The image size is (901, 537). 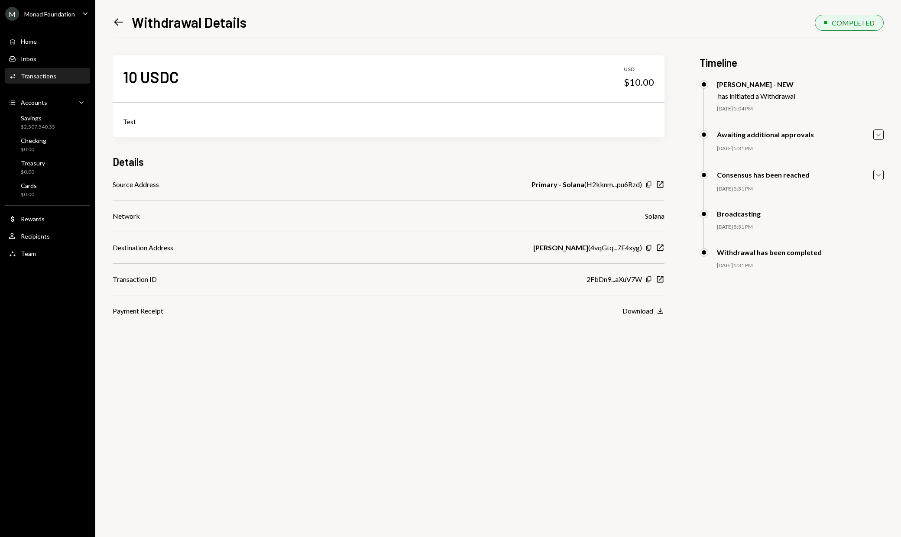 What do you see at coordinates (654, 216) in the screenshot?
I see `div: Solana` at bounding box center [654, 216].